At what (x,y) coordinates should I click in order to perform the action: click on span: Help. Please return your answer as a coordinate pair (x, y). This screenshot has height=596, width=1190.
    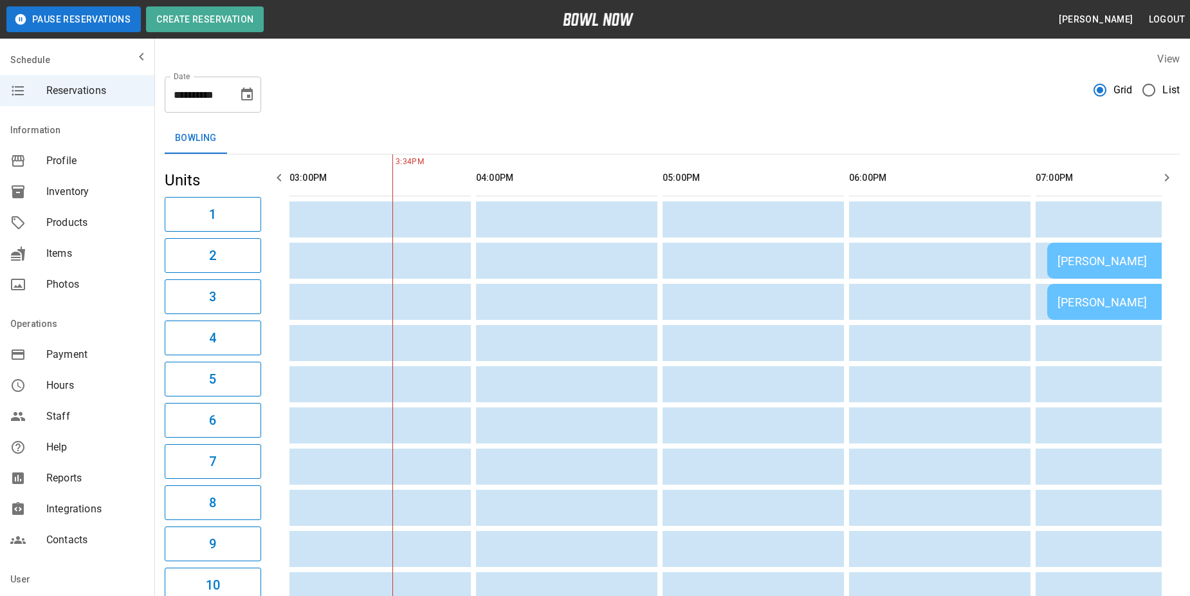
    Looking at the image, I should click on (95, 447).